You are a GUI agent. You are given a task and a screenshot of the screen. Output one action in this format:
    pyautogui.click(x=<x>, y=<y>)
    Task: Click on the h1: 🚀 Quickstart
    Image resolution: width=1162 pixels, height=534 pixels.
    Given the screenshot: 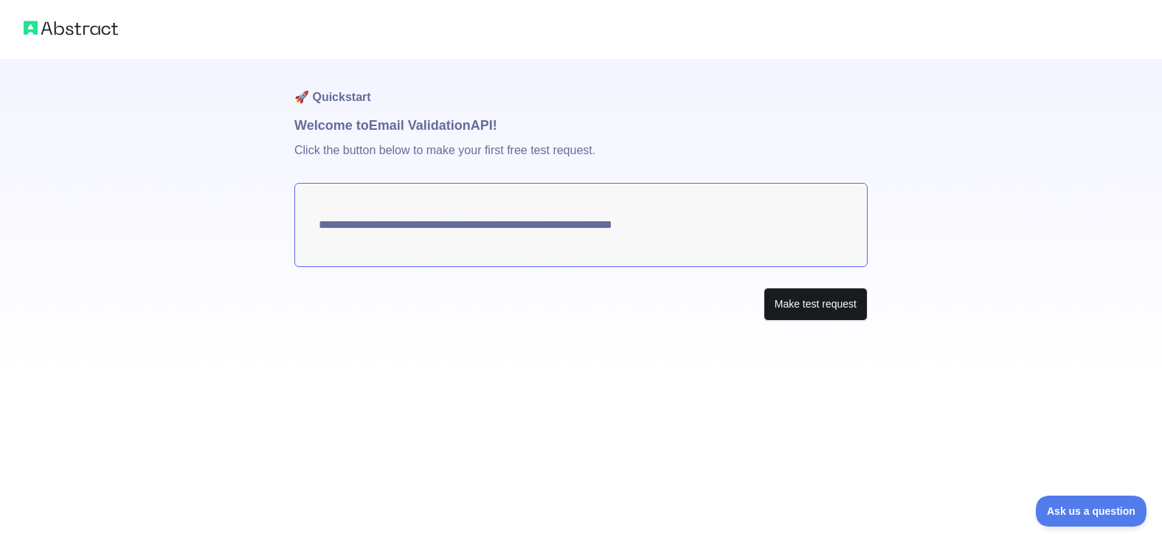 What is the action you would take?
    pyautogui.click(x=581, y=87)
    